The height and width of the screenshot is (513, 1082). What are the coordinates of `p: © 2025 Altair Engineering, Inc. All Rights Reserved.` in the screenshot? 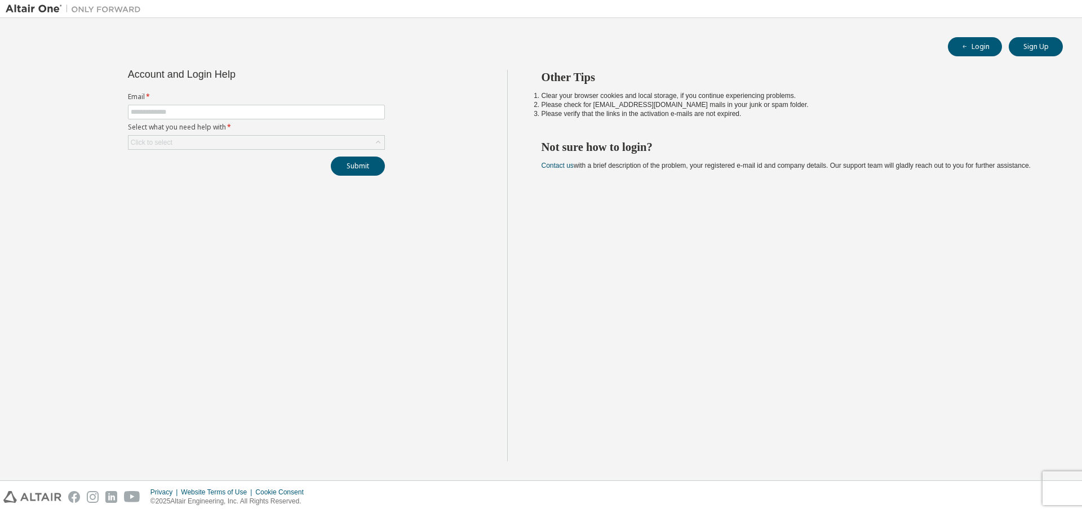 It's located at (231, 502).